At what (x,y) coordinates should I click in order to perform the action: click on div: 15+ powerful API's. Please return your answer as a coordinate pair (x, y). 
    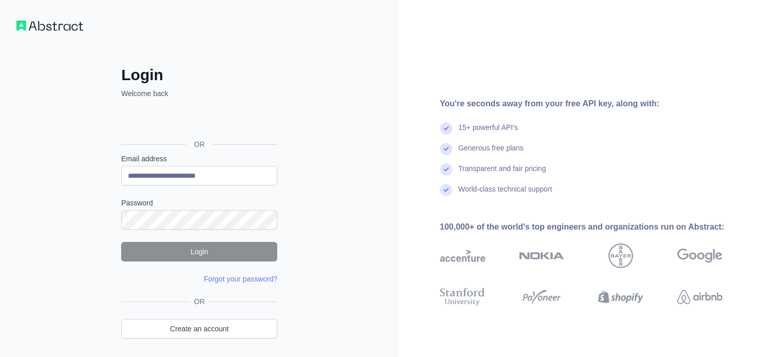
    Looking at the image, I should click on (488, 132).